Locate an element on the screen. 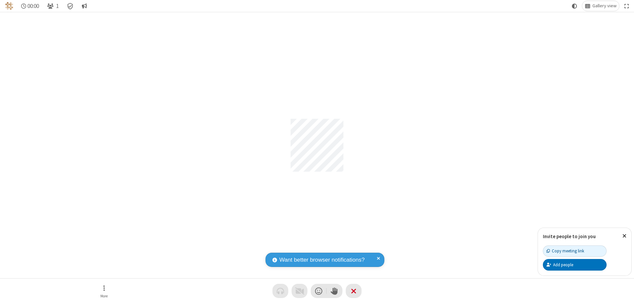 The image size is (634, 303). div: Copy meeting link is located at coordinates (566, 250).